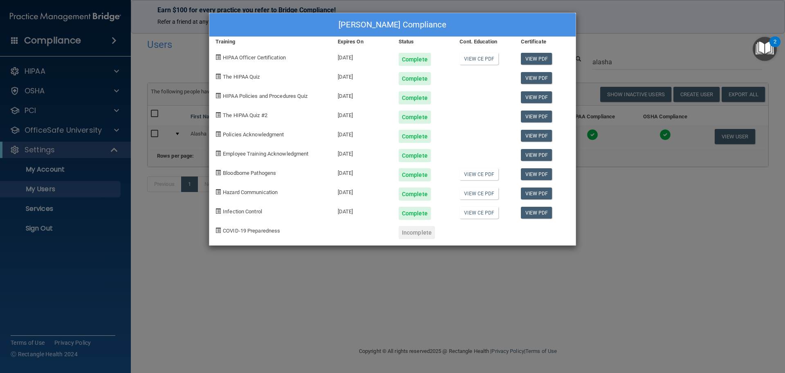 This screenshot has width=785, height=373. What do you see at coordinates (417, 232) in the screenshot?
I see `div: Incomplete` at bounding box center [417, 232].